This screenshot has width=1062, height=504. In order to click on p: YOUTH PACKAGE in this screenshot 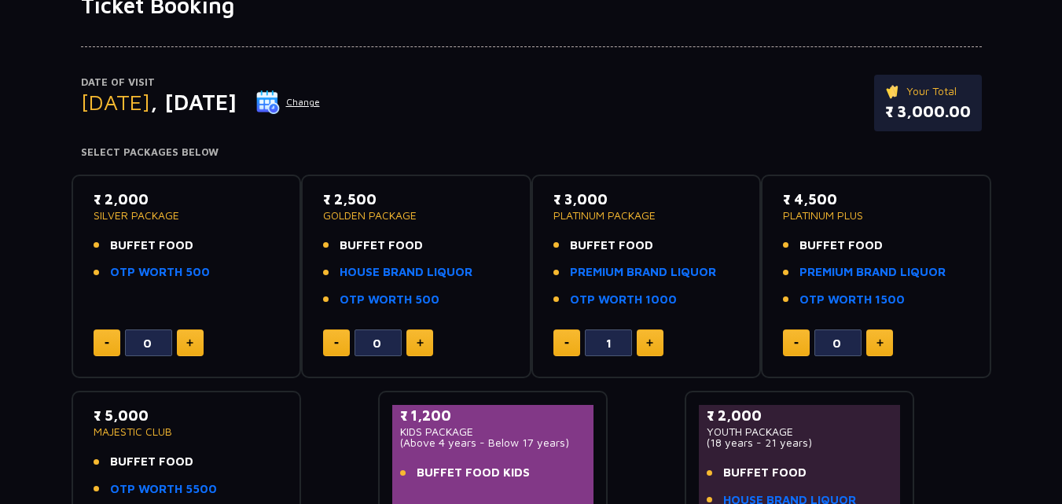, I will do `click(800, 432)`.